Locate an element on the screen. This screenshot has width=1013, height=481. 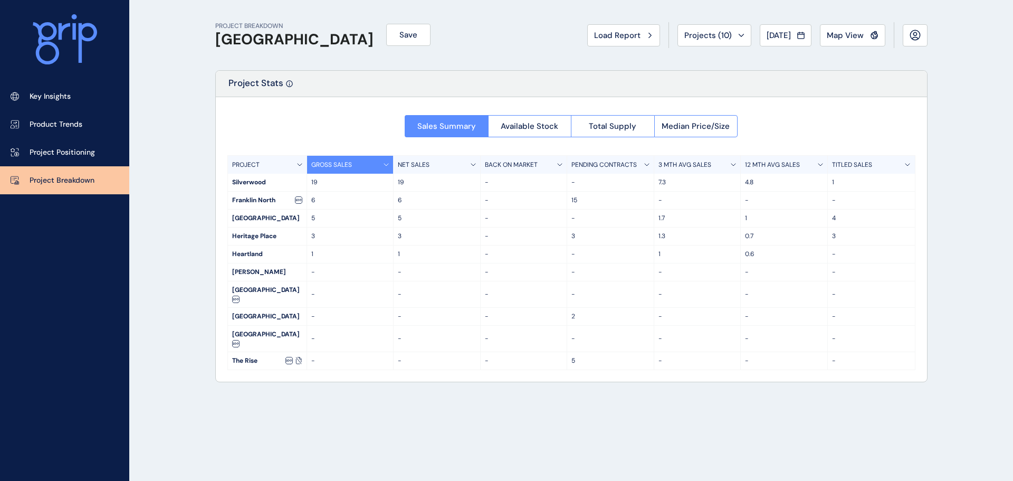
button: Save is located at coordinates (408, 35).